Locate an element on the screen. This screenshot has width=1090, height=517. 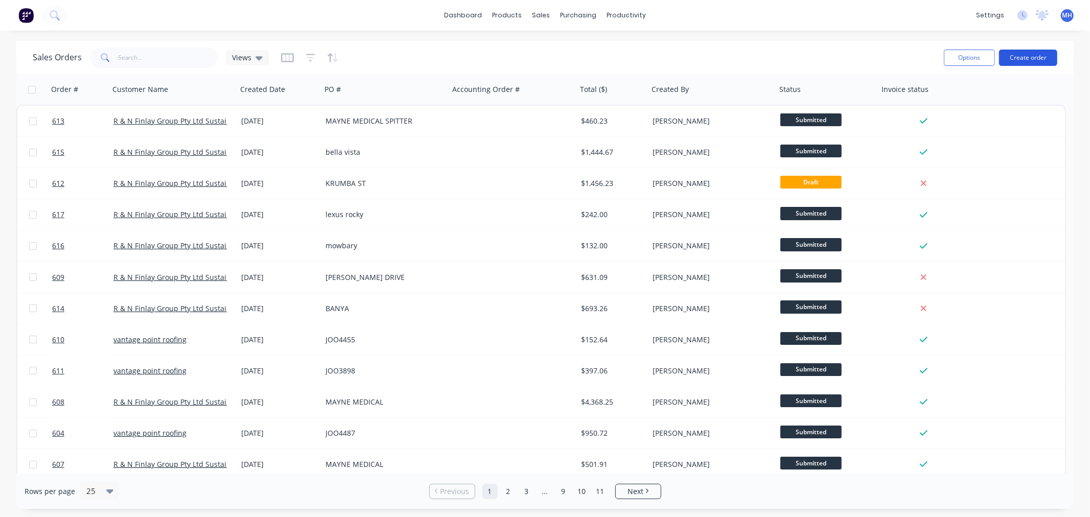
div: $460.23 is located at coordinates (611, 121).